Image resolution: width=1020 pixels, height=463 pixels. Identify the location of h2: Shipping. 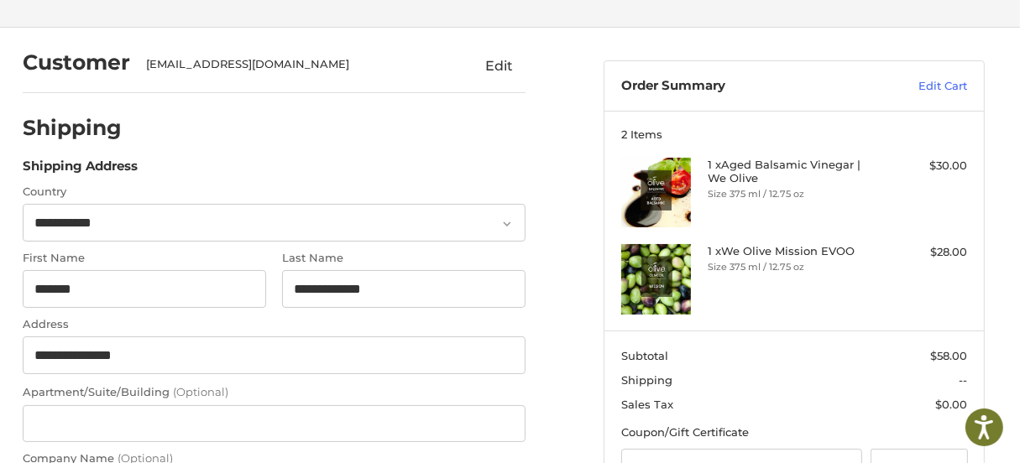
(72, 128).